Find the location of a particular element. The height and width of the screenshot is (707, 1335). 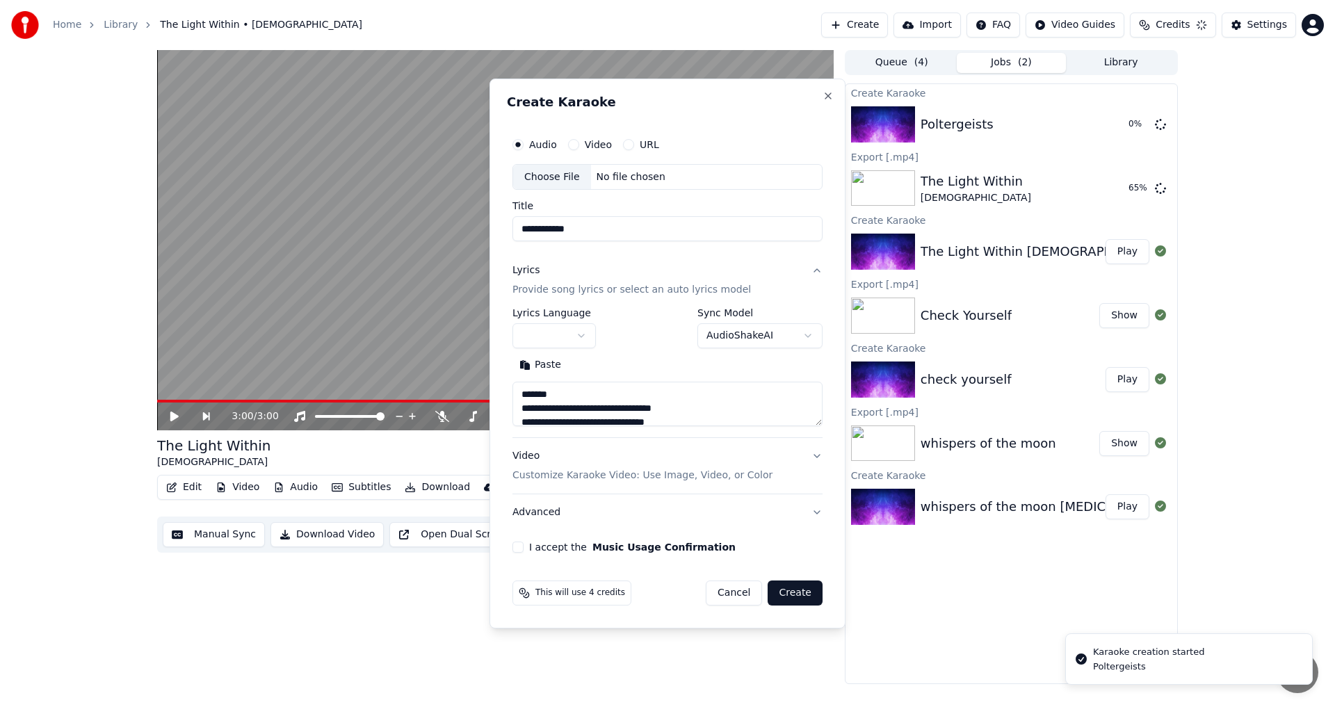

button: Advanced is located at coordinates (667, 512).